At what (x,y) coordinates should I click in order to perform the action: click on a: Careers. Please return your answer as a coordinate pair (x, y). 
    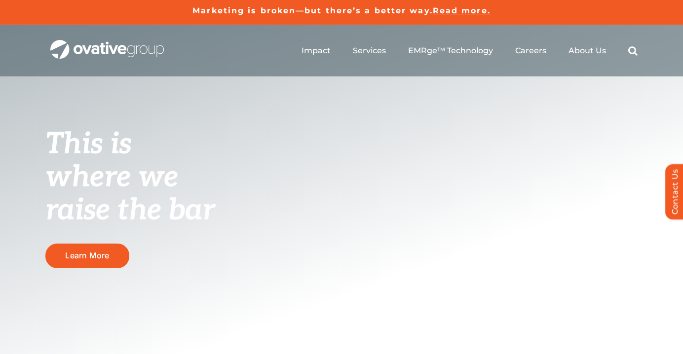
    Looking at the image, I should click on (530, 51).